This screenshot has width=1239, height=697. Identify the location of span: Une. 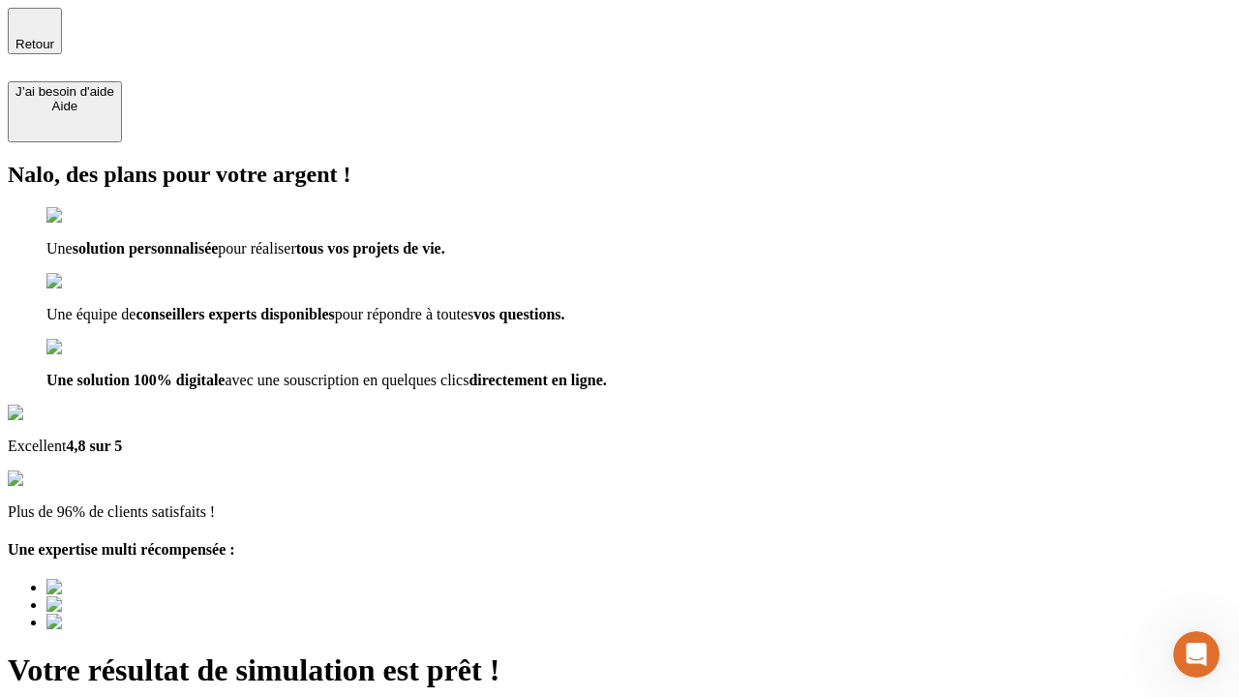
(59, 248).